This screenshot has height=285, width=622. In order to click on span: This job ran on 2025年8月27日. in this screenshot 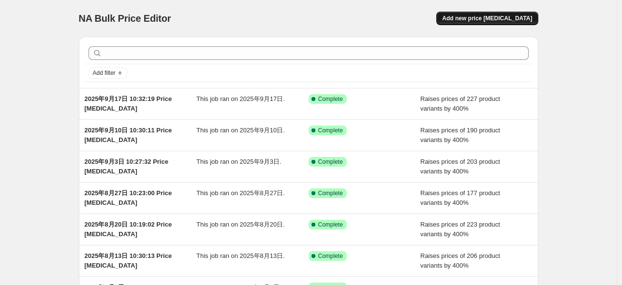, I will do `click(240, 193)`.